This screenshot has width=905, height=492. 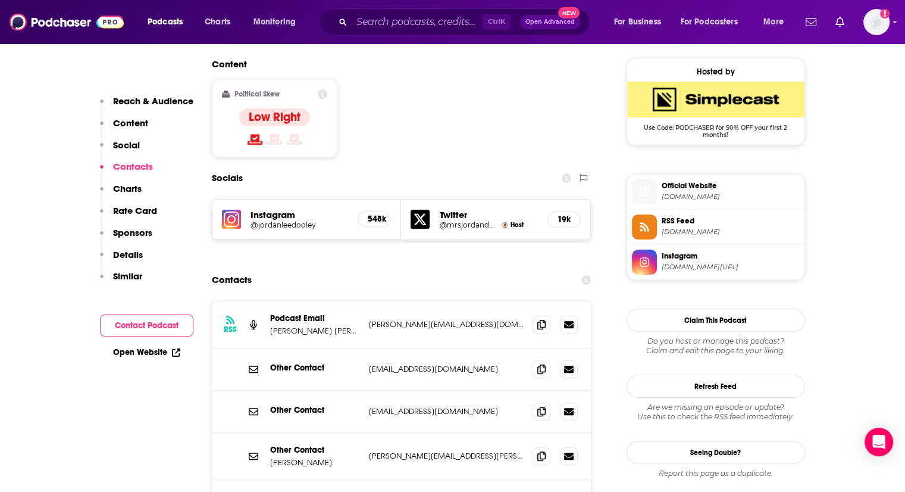 I want to click on img: SimpleCast Deal: Use Code: PODCHASER for 50% OFF your first 2 months!, so click(x=716, y=99).